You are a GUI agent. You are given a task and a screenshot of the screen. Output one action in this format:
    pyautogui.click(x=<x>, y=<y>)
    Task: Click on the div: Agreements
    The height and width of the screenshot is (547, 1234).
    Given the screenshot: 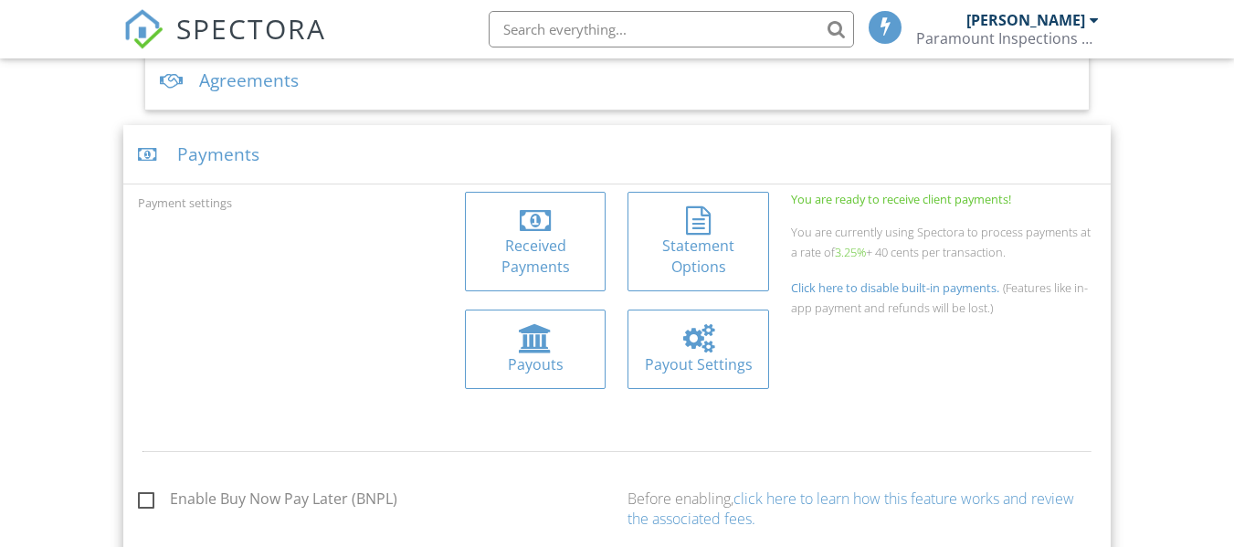 What is the action you would take?
    pyautogui.click(x=616, y=80)
    